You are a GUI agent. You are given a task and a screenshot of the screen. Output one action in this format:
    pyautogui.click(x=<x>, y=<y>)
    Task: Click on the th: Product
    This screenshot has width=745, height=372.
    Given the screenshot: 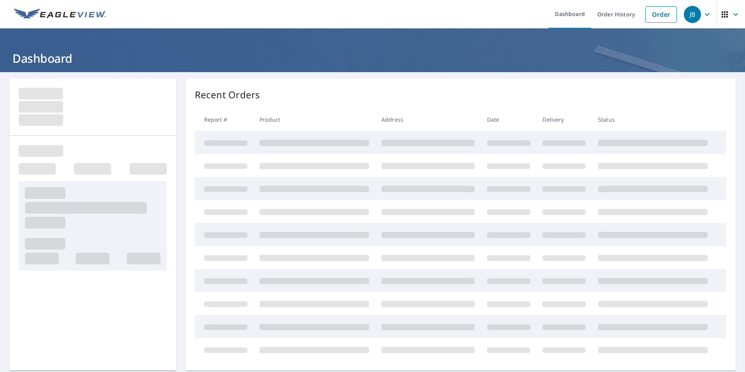 What is the action you would take?
    pyautogui.click(x=314, y=119)
    